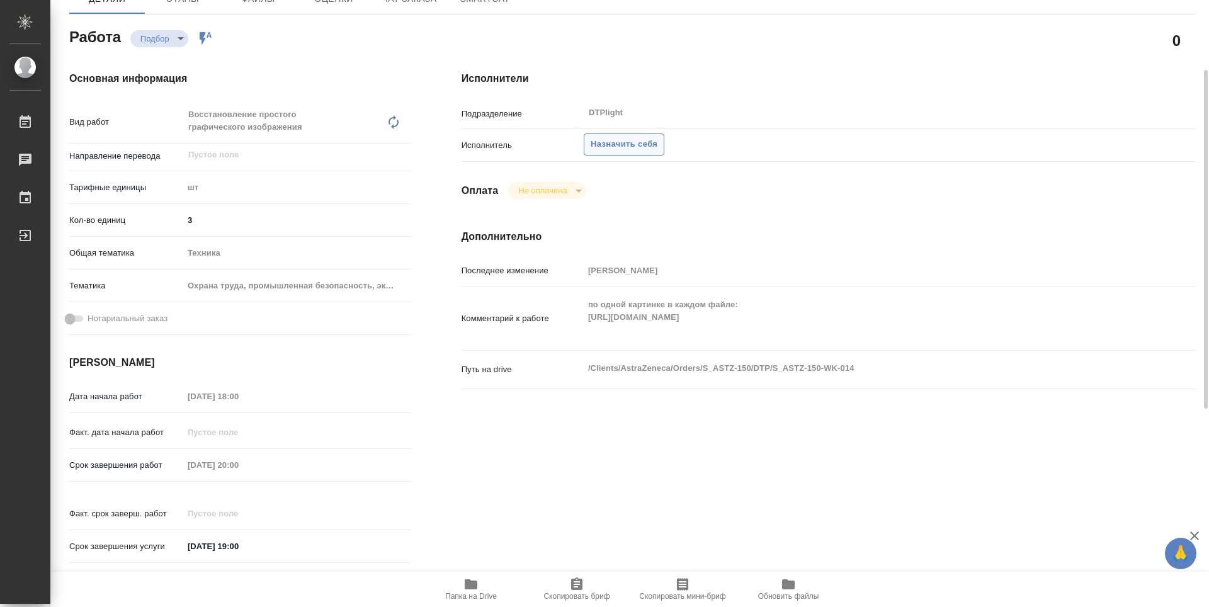 This screenshot has width=1209, height=607. Describe the element at coordinates (471, 596) in the screenshot. I see `span: Папка на Drive` at that location.